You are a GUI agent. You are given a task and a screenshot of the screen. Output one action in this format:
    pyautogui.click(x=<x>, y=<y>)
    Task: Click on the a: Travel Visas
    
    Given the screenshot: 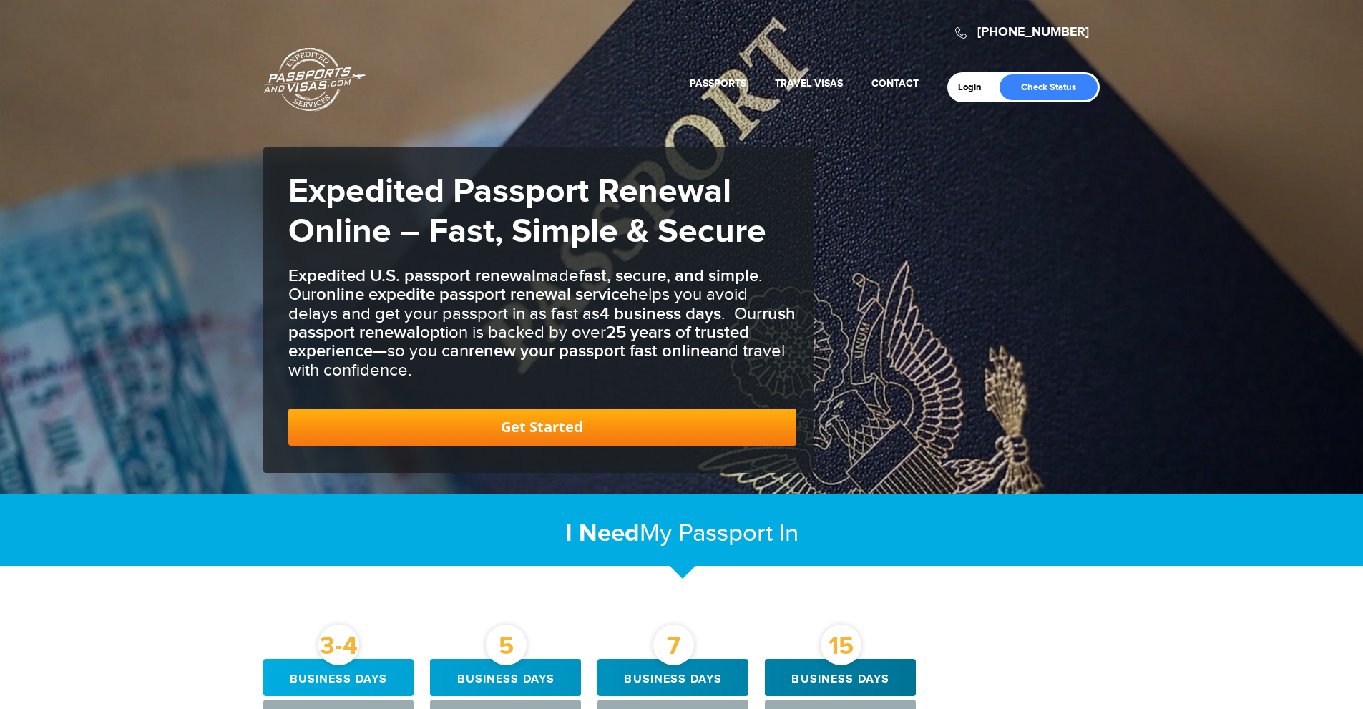 What is the action you would take?
    pyautogui.click(x=809, y=83)
    